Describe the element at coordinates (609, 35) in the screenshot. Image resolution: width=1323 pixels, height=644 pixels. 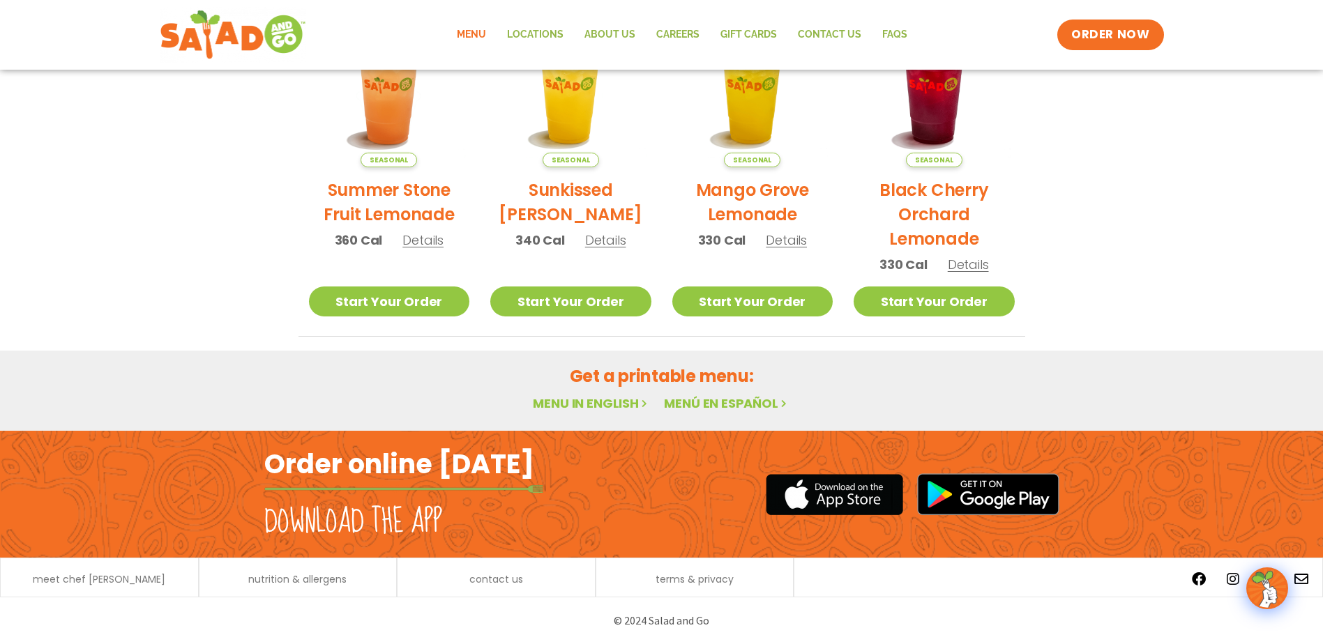
I see `a: About Us` at that location.